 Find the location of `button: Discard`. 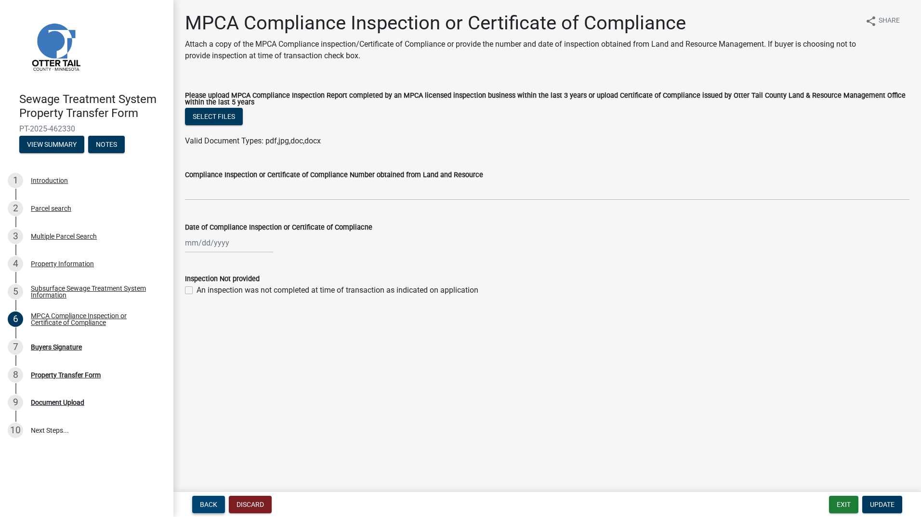

button: Discard is located at coordinates (250, 505).